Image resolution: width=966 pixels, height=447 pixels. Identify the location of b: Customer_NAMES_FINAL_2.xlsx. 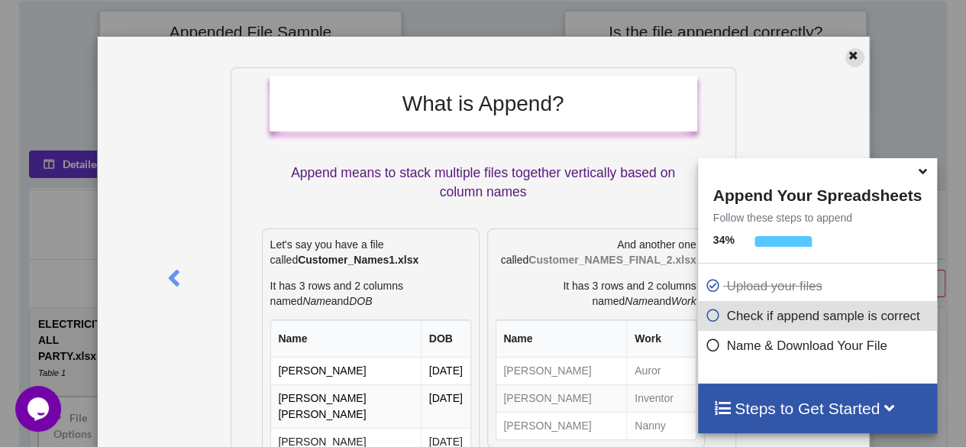
(612, 260).